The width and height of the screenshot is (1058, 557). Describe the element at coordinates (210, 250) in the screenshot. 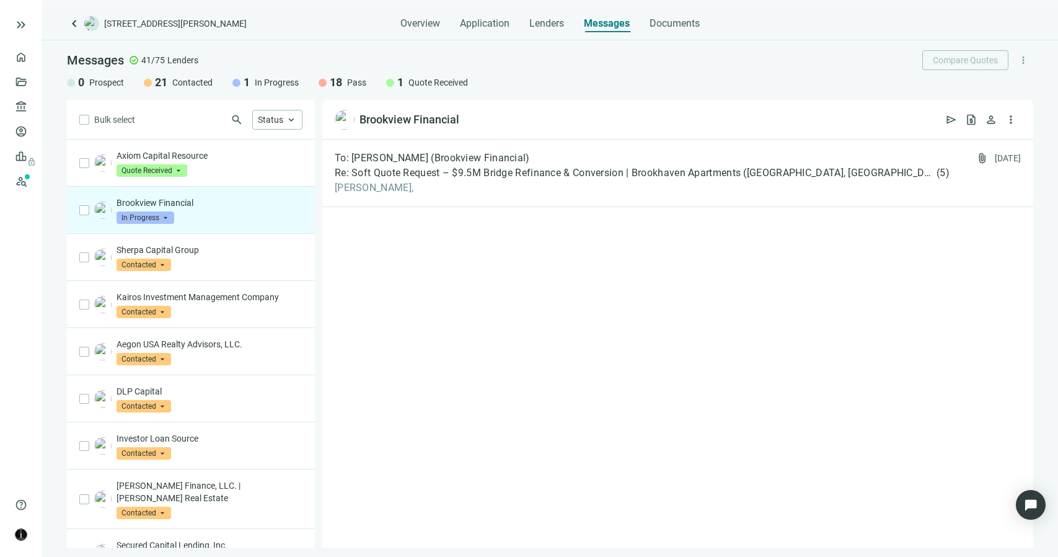

I see `p: Sherpa Capital Group` at that location.